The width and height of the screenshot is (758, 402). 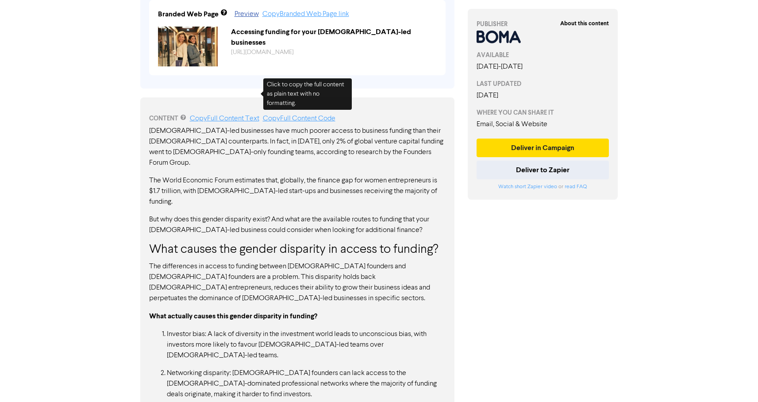 I want to click on p: But why does this gender disparity exist? And what are the available routes to funding that your ..., so click(x=297, y=225).